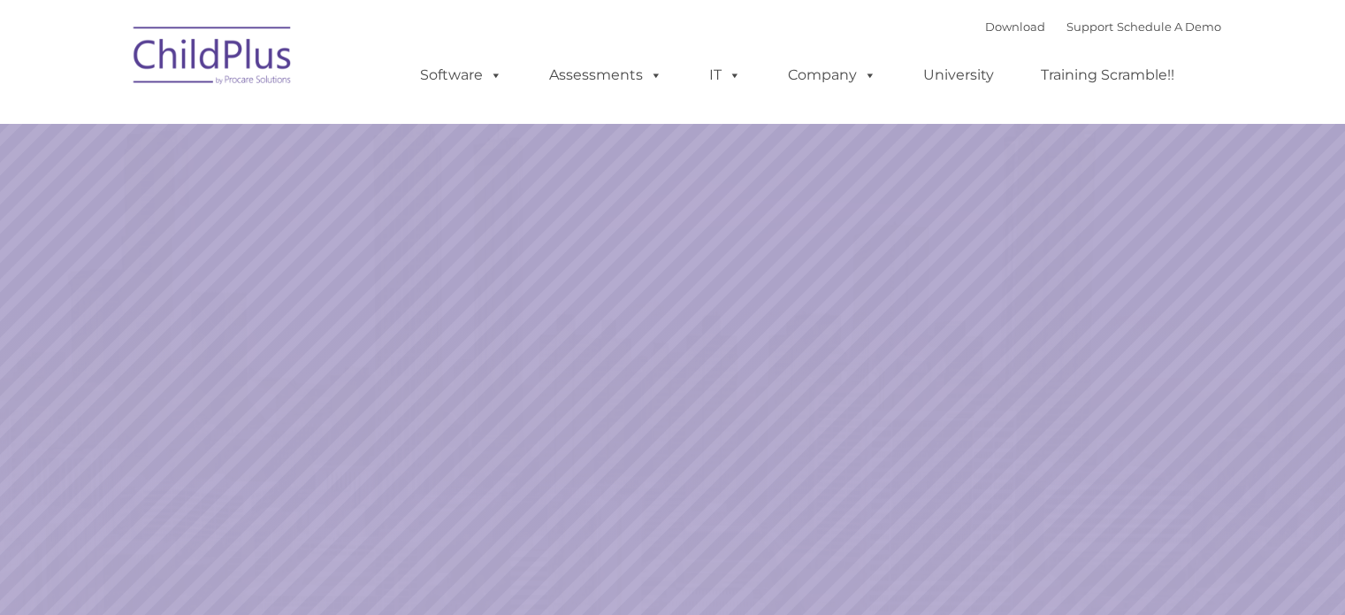 Image resolution: width=1345 pixels, height=615 pixels. Describe the element at coordinates (1090, 27) in the screenshot. I see `a: Support` at that location.